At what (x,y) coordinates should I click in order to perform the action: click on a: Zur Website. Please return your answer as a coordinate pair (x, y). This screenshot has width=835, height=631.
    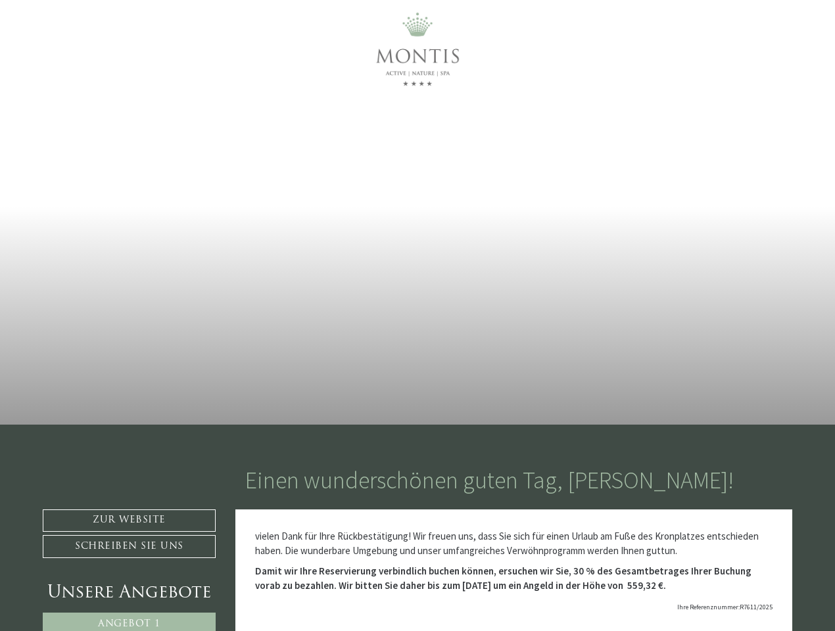
    Looking at the image, I should click on (129, 521).